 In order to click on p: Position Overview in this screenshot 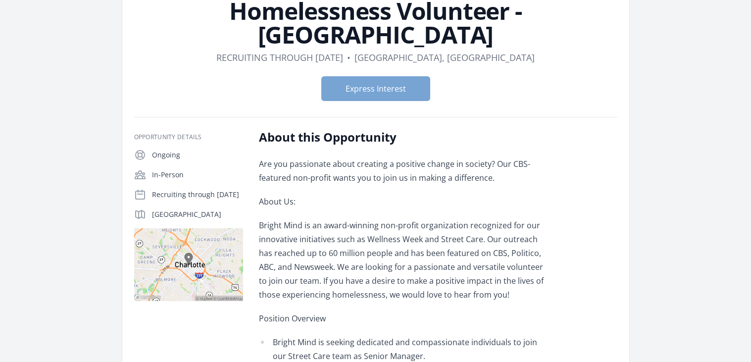, I will do `click(403, 318)`.